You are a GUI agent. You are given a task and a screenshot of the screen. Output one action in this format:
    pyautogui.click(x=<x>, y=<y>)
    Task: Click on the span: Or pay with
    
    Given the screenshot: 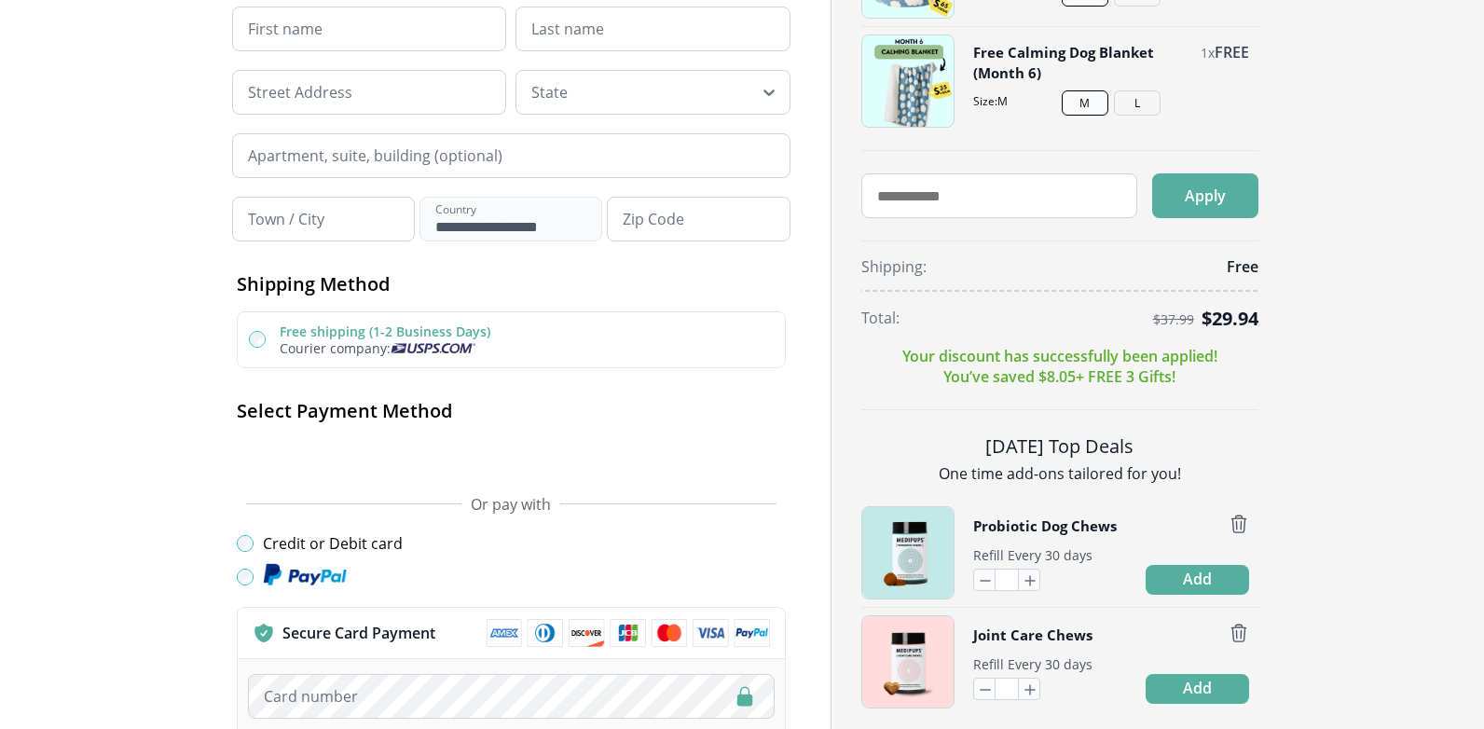 What is the action you would take?
    pyautogui.click(x=511, y=504)
    